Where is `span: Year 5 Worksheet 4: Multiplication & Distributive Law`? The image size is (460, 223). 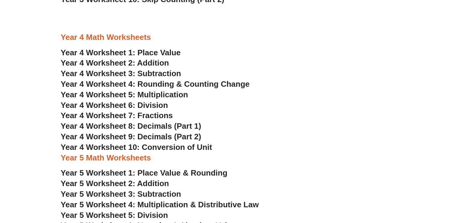
span: Year 5 Worksheet 4: Multiplication & Distributive Law is located at coordinates (160, 205).